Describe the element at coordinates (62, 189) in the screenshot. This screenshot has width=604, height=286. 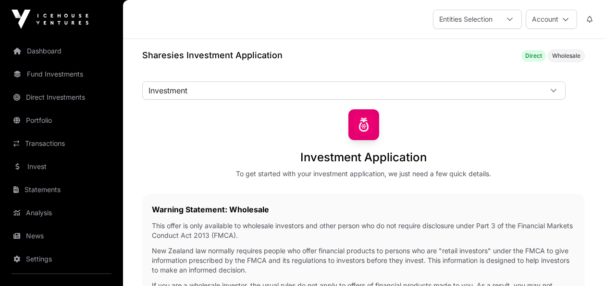
I see `a: Statements` at that location.